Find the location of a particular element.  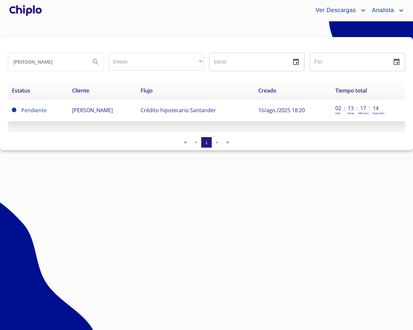

span: 1 is located at coordinates (206, 142).